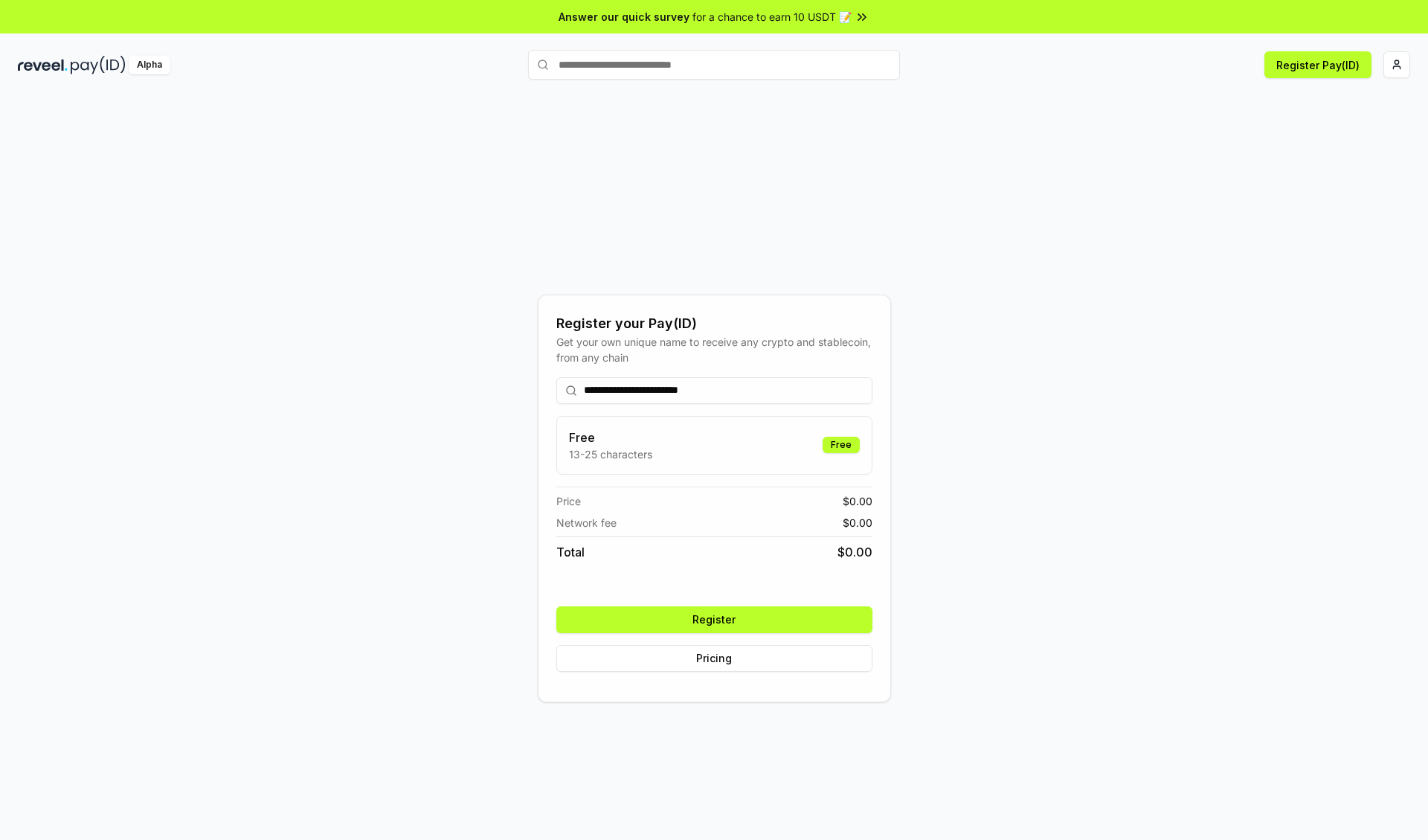 The height and width of the screenshot is (840, 1428). What do you see at coordinates (587, 522) in the screenshot?
I see `span: Network fee` at bounding box center [587, 522].